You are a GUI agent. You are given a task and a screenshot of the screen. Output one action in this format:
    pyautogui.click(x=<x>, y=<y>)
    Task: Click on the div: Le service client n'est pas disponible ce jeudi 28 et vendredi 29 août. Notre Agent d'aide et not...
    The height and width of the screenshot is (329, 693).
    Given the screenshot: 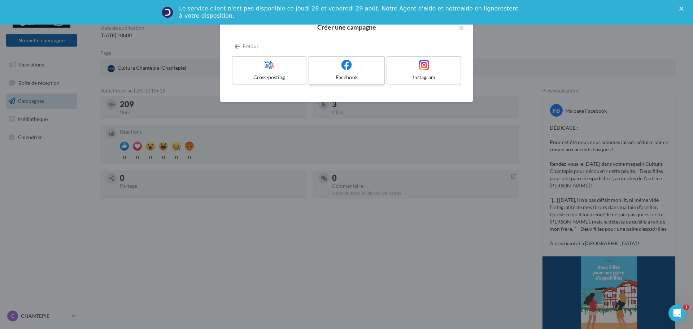 What is the action you would take?
    pyautogui.click(x=349, y=12)
    